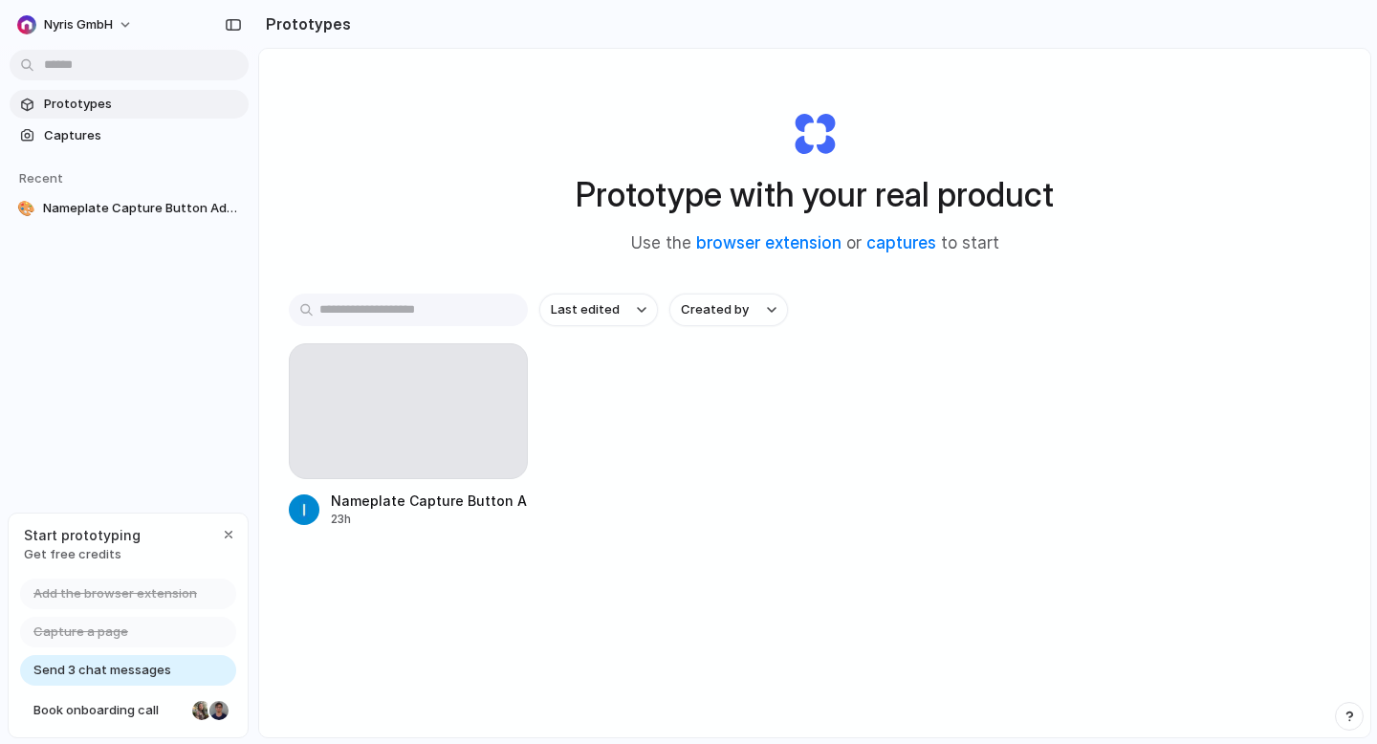 Image resolution: width=1377 pixels, height=744 pixels. I want to click on h2: Prototypes, so click(304, 24).